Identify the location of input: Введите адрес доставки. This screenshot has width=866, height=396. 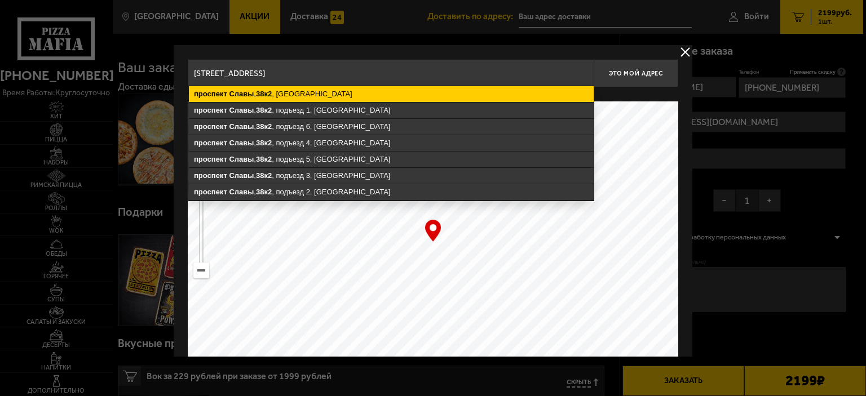
(391, 73).